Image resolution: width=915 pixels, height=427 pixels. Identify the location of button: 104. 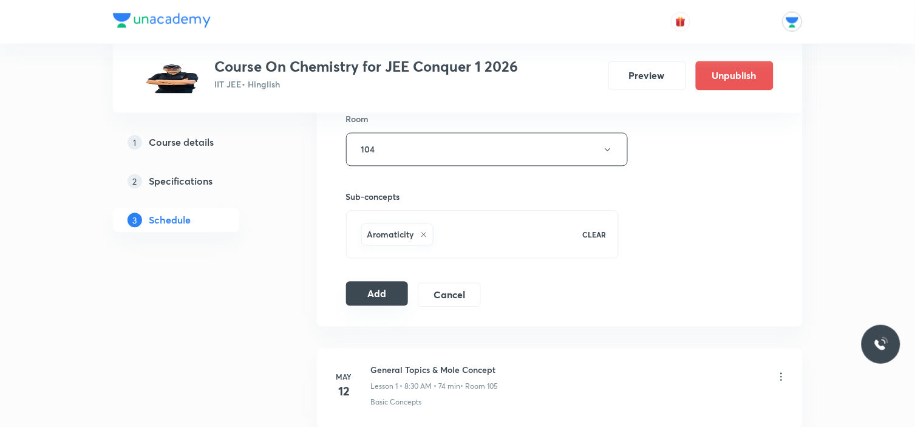
(487, 149).